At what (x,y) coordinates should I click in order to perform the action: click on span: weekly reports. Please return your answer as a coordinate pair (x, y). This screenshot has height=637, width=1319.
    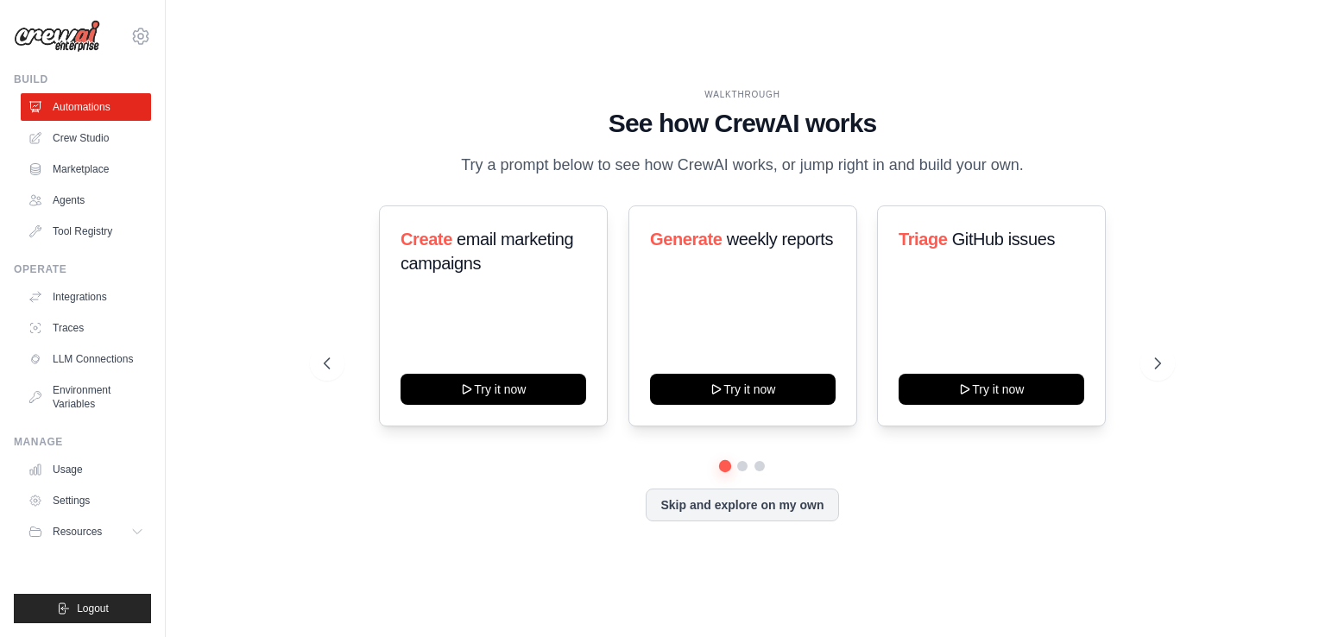
    Looking at the image, I should click on (779, 239).